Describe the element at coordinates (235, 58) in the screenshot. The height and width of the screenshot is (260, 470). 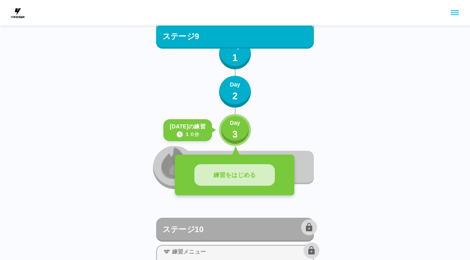
I see `p: 1` at that location.